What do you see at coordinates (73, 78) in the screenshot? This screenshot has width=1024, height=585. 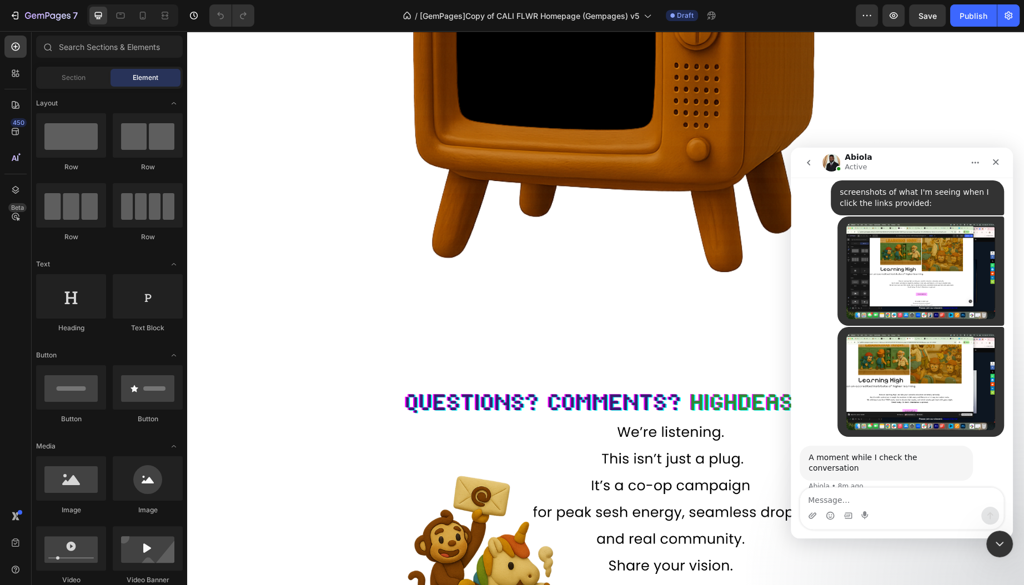 I see `span: Section` at bounding box center [73, 78].